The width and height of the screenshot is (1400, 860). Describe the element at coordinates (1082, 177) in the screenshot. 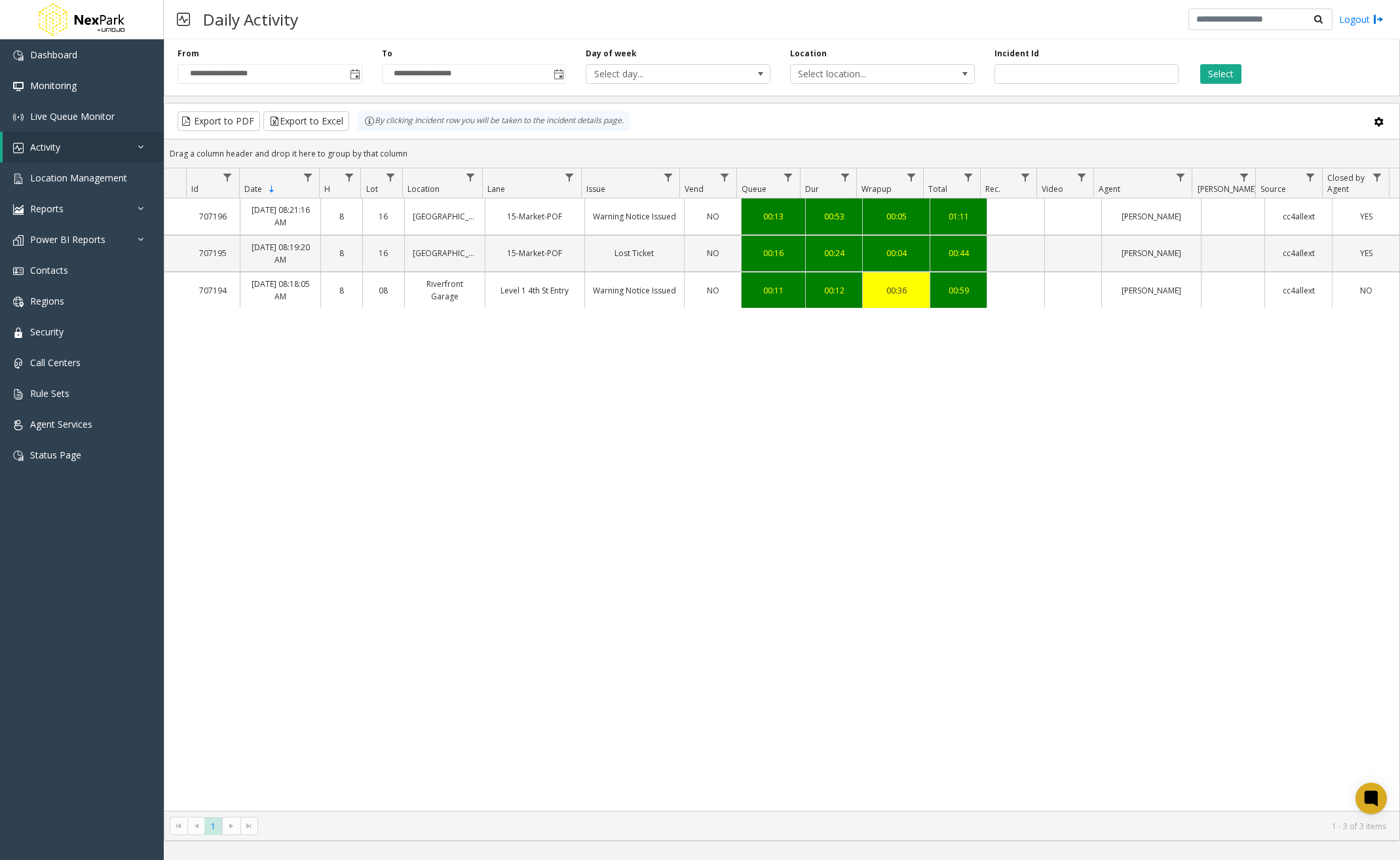

I see `a: Video Filter Menu` at that location.